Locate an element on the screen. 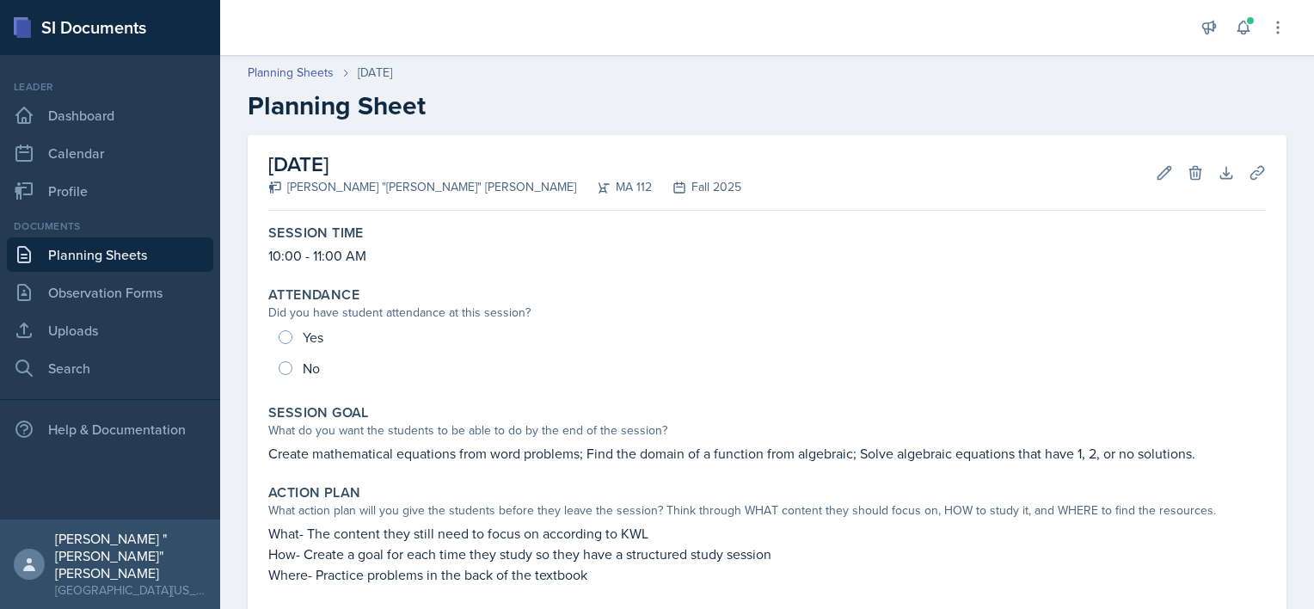  h2: Planning Sheet is located at coordinates (767, 106).